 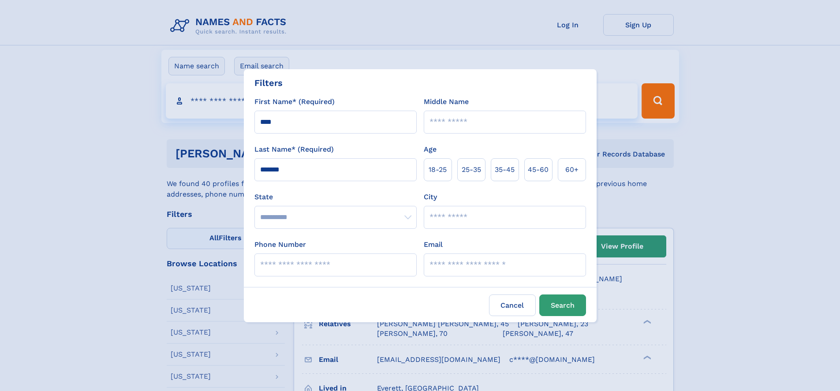 I want to click on label: Phone Number, so click(x=280, y=245).